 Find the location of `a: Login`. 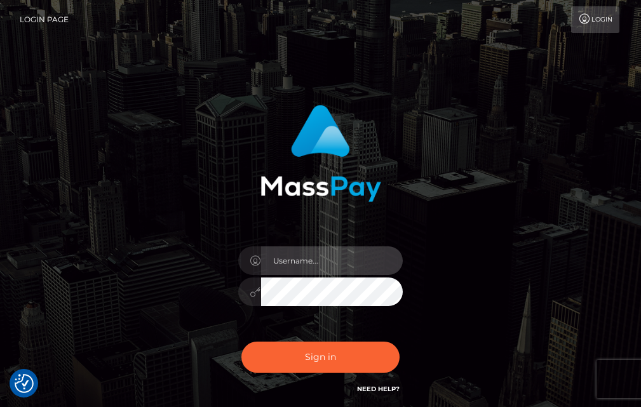

a: Login is located at coordinates (595, 20).